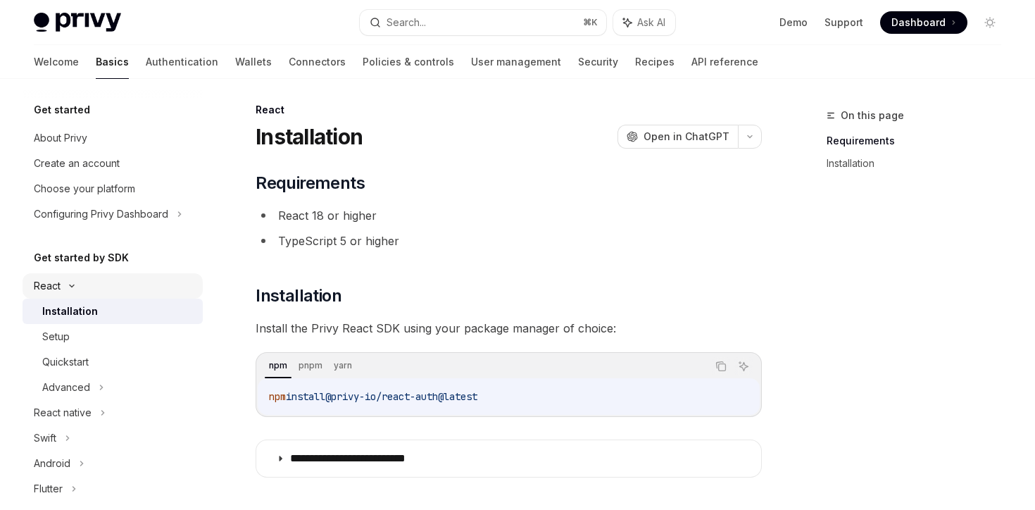 This screenshot has width=1035, height=510. I want to click on span: Install the Privy React SDK using your package manager of choice:, so click(508, 328).